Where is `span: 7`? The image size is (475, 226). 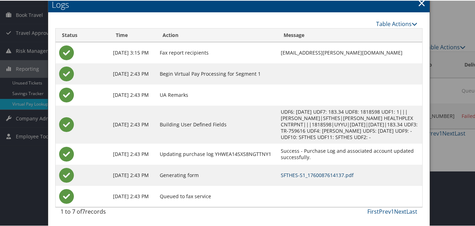
span: 7 is located at coordinates (83, 211).